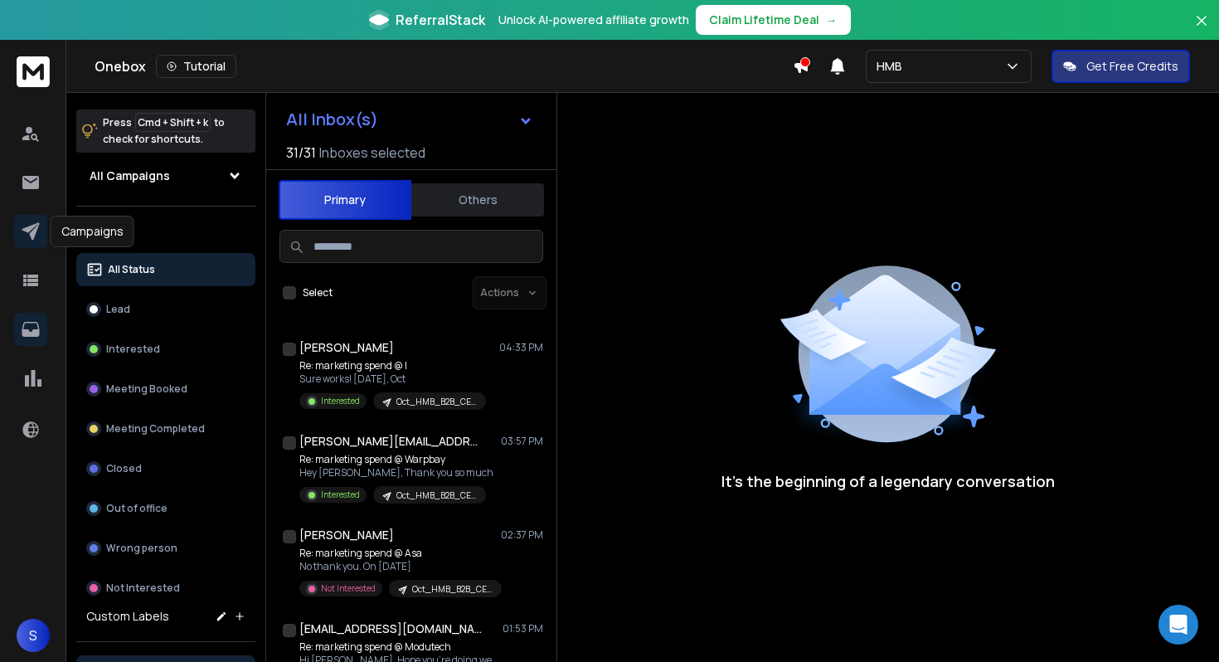 The width and height of the screenshot is (1219, 662). Describe the element at coordinates (166, 231) in the screenshot. I see `h3: Filters` at that location.